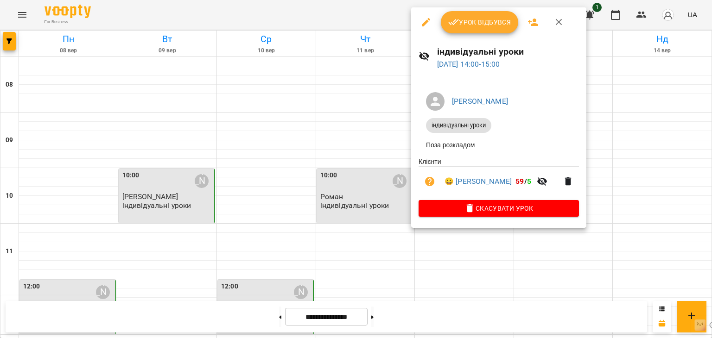 This screenshot has width=712, height=338. Describe the element at coordinates (430, 182) in the screenshot. I see `button: Візит ще не сплачено. Додати оплату?` at that location.